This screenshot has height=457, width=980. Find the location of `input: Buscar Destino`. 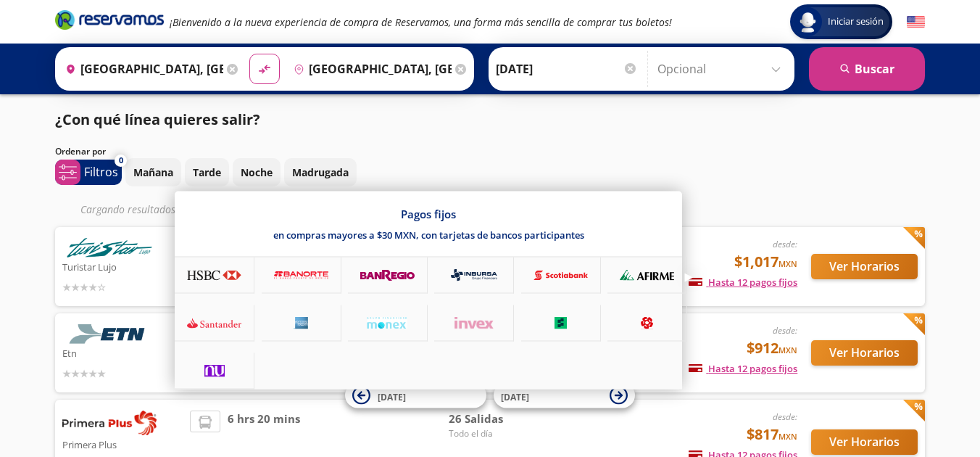

input: Buscar Destino is located at coordinates (370, 69).